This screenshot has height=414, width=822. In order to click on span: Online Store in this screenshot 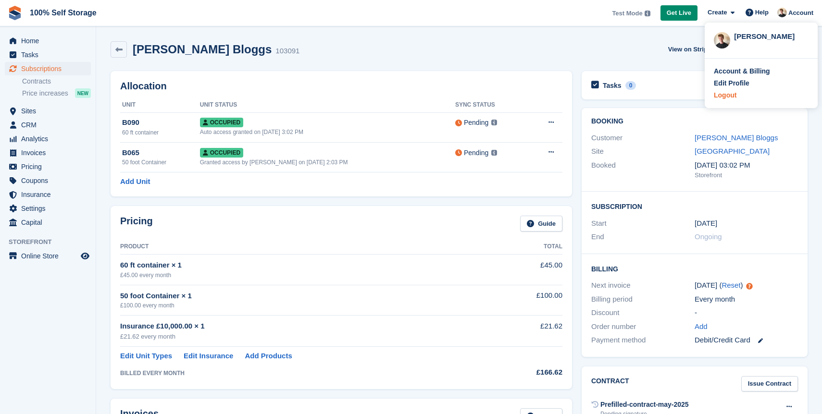, I will do `click(50, 256)`.